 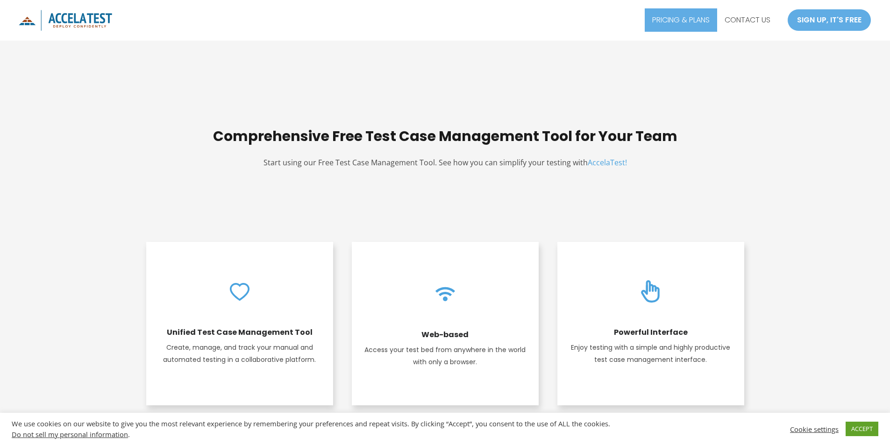 I want to click on a: PRICING & PLANS, so click(x=681, y=20).